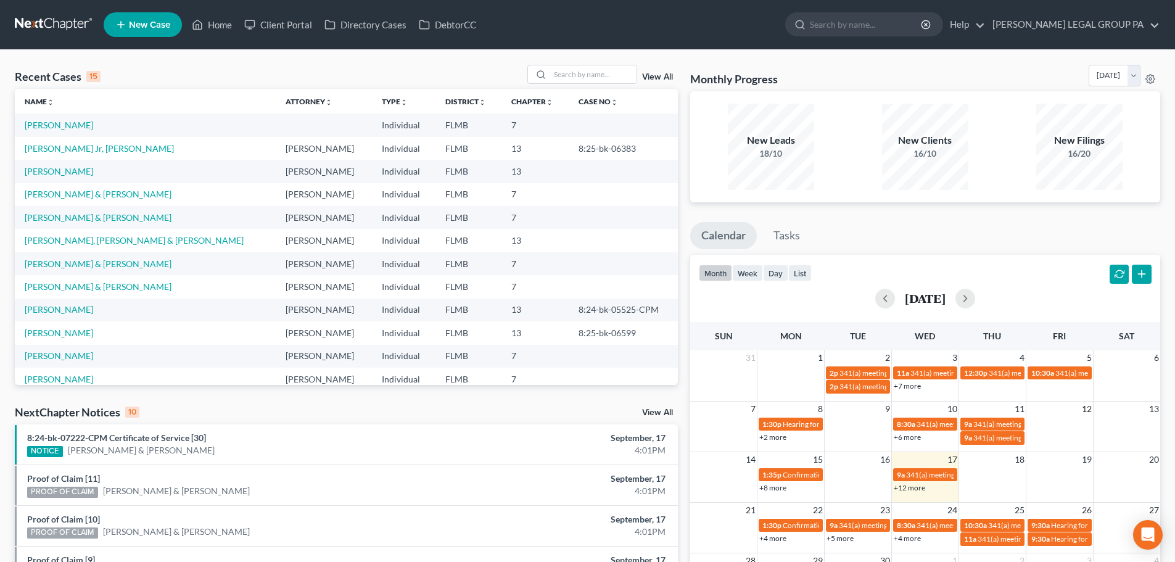  Describe the element at coordinates (866, 24) in the screenshot. I see `input: Search by name...` at that location.